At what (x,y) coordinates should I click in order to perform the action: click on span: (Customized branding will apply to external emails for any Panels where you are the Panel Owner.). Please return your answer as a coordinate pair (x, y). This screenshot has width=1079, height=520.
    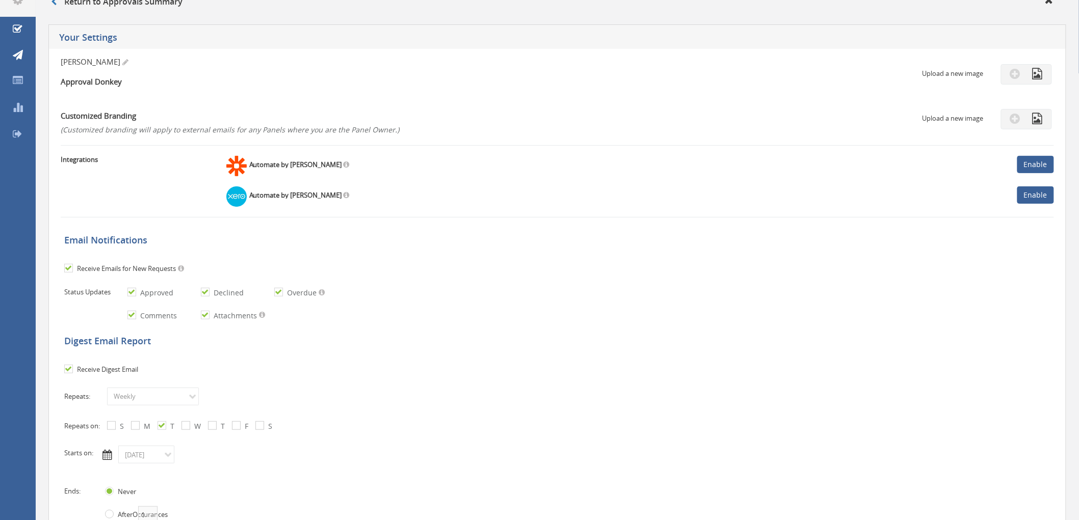
    Looking at the image, I should click on (230, 129).